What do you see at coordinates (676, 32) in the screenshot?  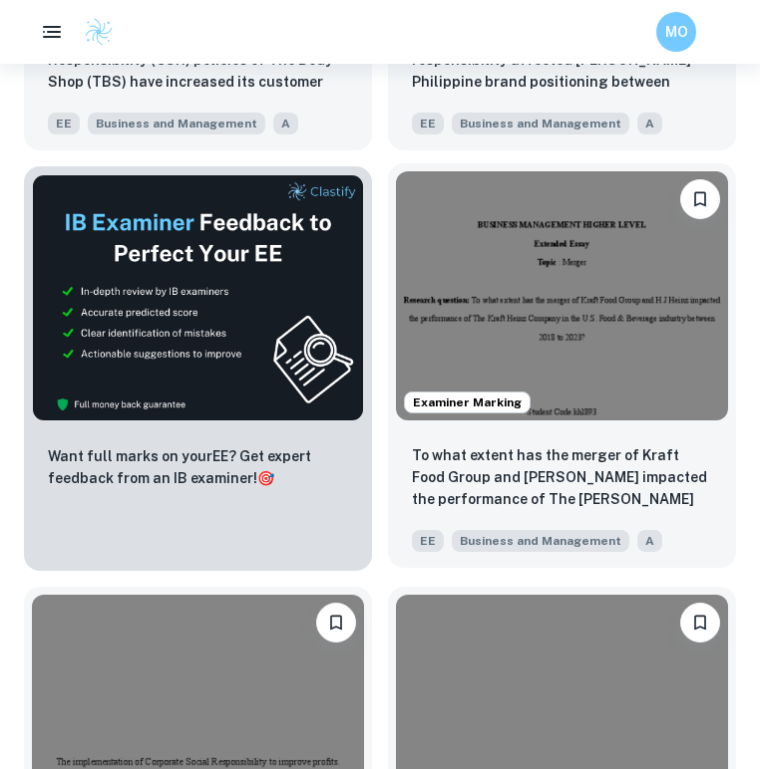 I see `h6: MO` at bounding box center [676, 32].